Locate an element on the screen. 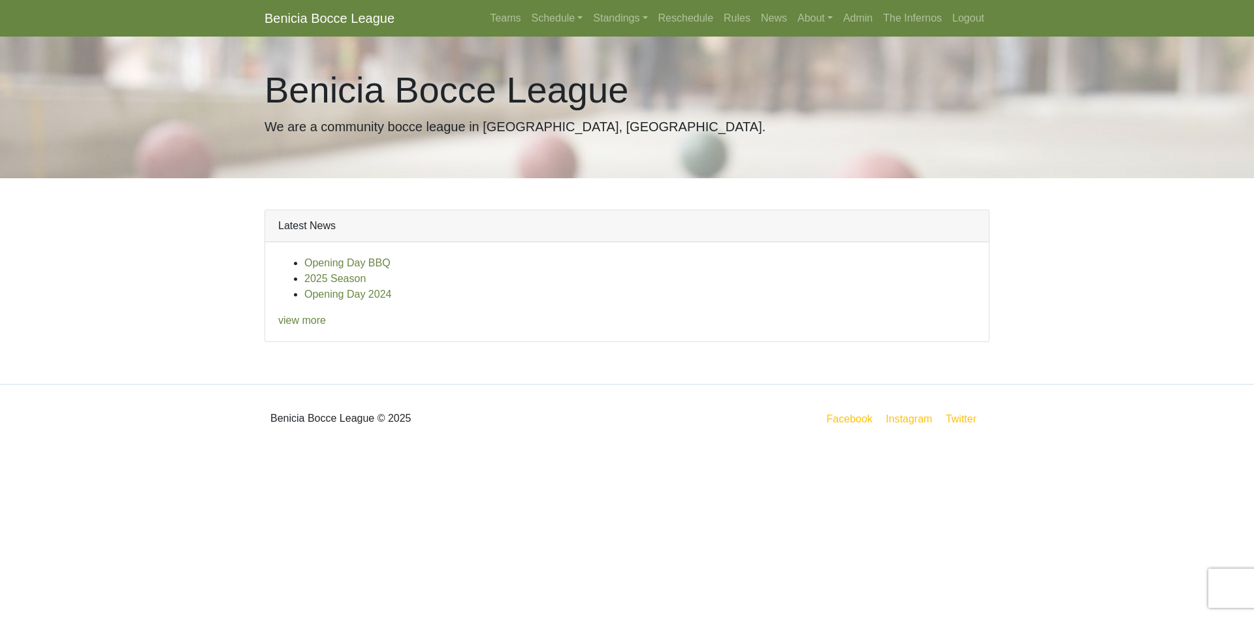  div: Latest News is located at coordinates (627, 226).